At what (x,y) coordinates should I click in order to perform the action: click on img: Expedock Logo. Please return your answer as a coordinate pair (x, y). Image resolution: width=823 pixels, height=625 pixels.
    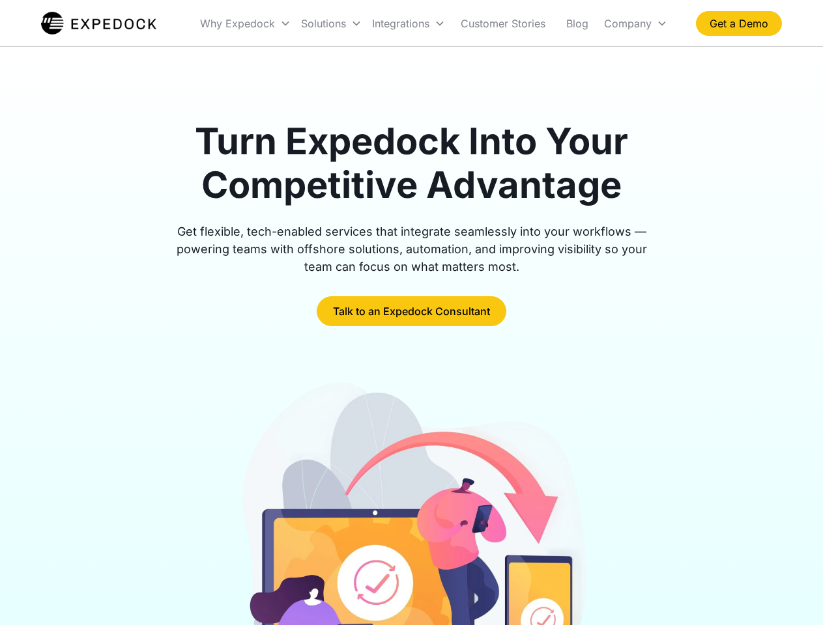
    Looking at the image, I should click on (98, 23).